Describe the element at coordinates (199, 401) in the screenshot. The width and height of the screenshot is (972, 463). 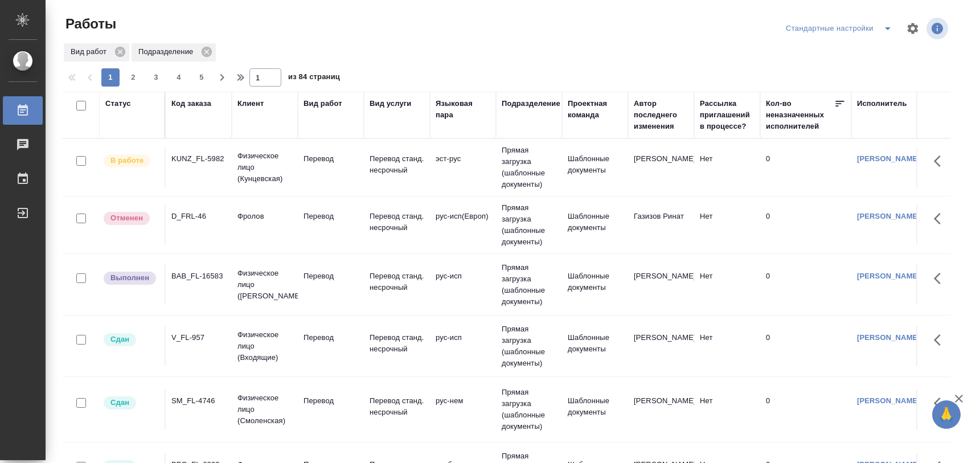
I see `div: SM_FL-4746` at that location.